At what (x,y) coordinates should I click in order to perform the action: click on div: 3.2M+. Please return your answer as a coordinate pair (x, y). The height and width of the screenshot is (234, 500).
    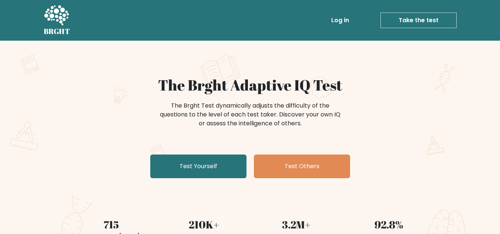
    Looking at the image, I should click on (296, 224).